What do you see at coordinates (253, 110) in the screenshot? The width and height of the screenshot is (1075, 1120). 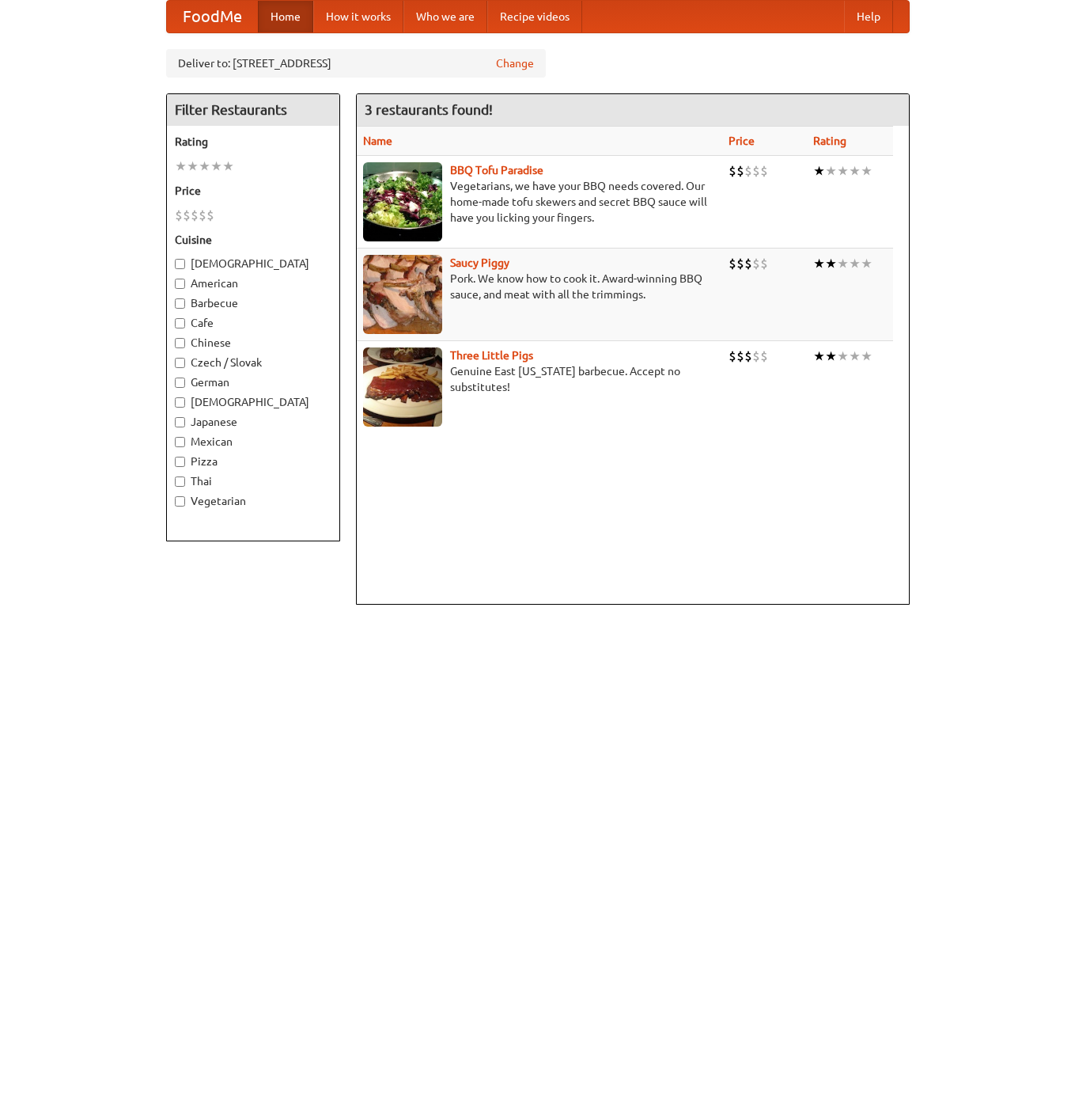 I see `h4: Filter Restaurants` at bounding box center [253, 110].